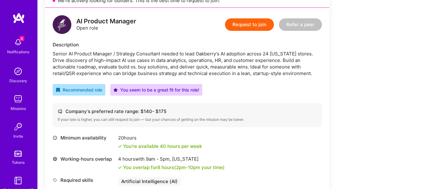  Describe the element at coordinates (116, 90) in the screenshot. I see `i: icon PurpleStar` at that location.